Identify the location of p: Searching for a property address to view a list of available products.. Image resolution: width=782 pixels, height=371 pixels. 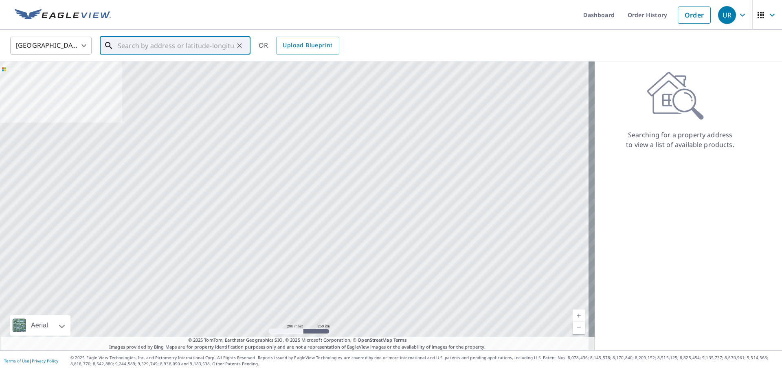
(680, 140).